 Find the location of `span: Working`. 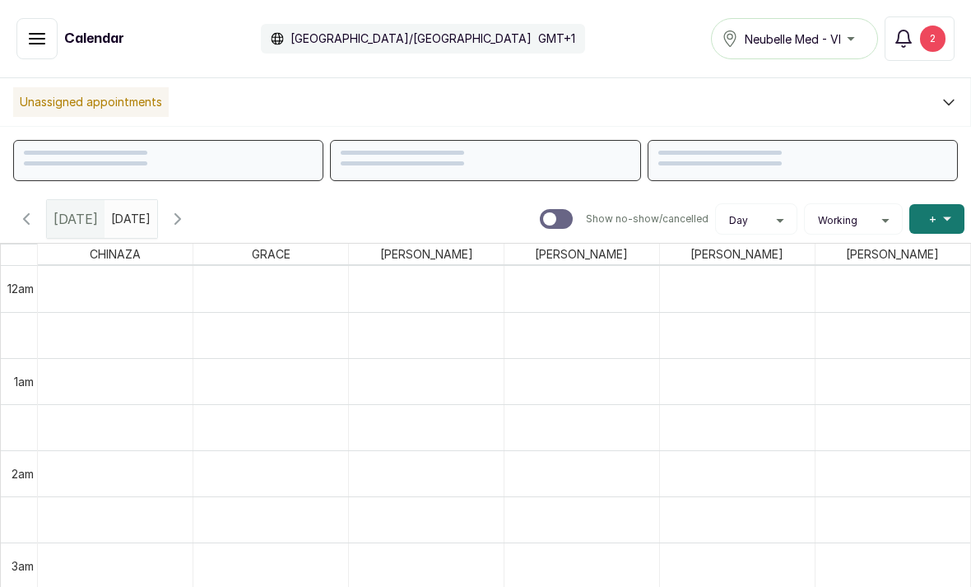

span: Working is located at coordinates (838, 221).